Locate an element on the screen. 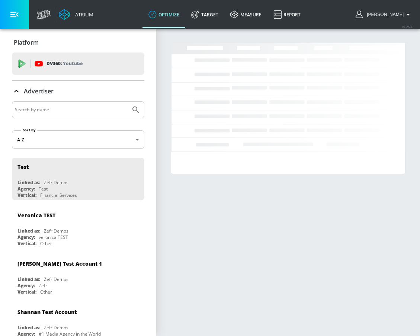  div: Advertiser is located at coordinates (78, 91).